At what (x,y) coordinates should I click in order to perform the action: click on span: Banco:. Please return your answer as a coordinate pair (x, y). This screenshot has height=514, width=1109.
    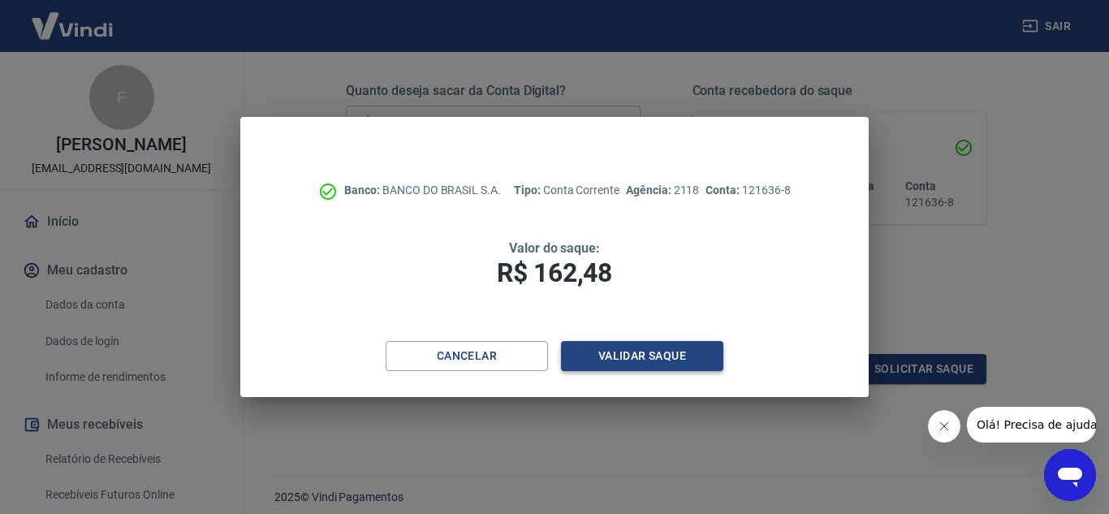
    Looking at the image, I should click on (363, 190).